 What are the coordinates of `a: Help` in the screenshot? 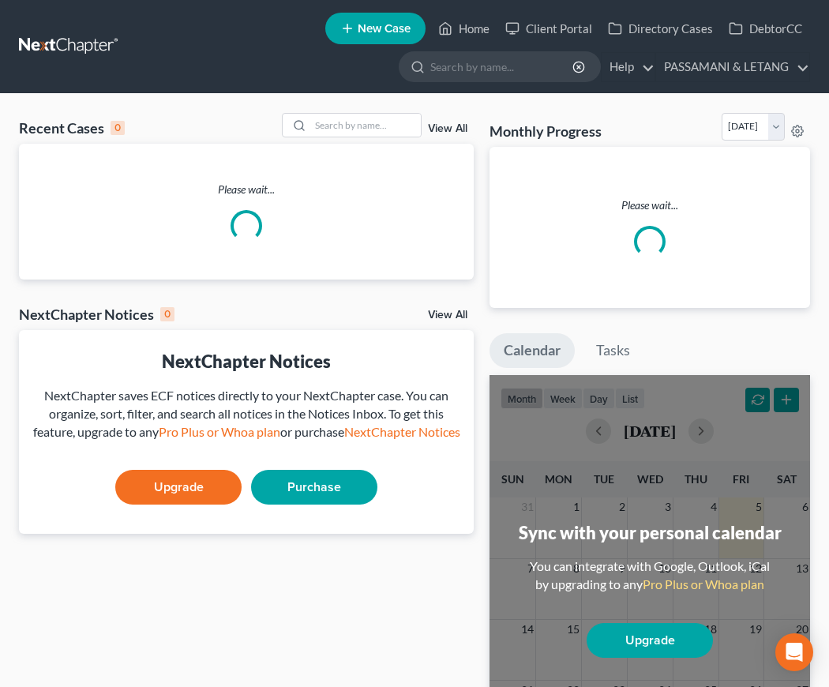 It's located at (628, 67).